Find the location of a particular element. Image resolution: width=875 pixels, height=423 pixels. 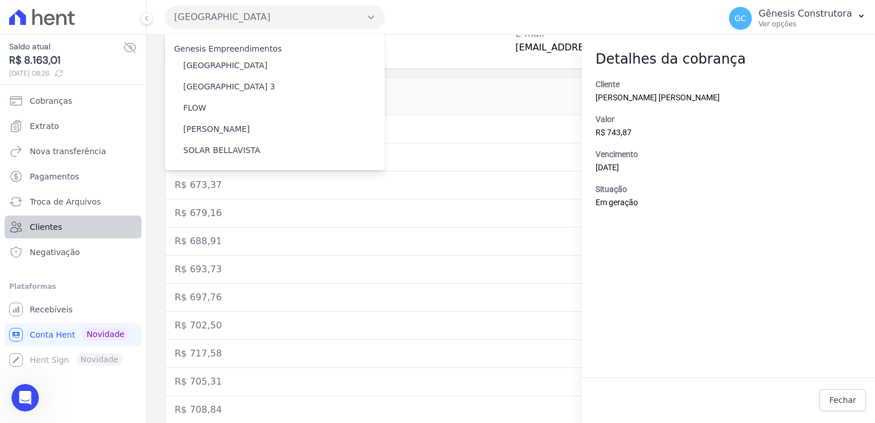

a: Conta Hent Novidade is located at coordinates (73, 334).